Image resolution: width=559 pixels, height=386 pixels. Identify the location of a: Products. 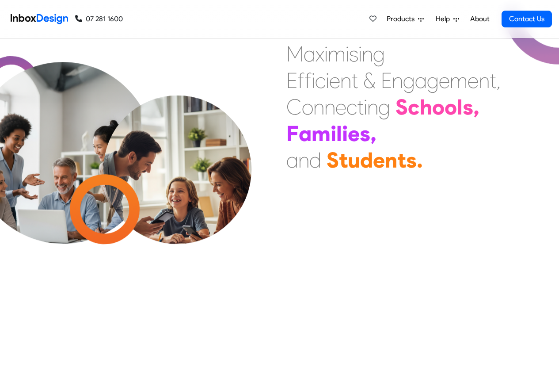
(405, 19).